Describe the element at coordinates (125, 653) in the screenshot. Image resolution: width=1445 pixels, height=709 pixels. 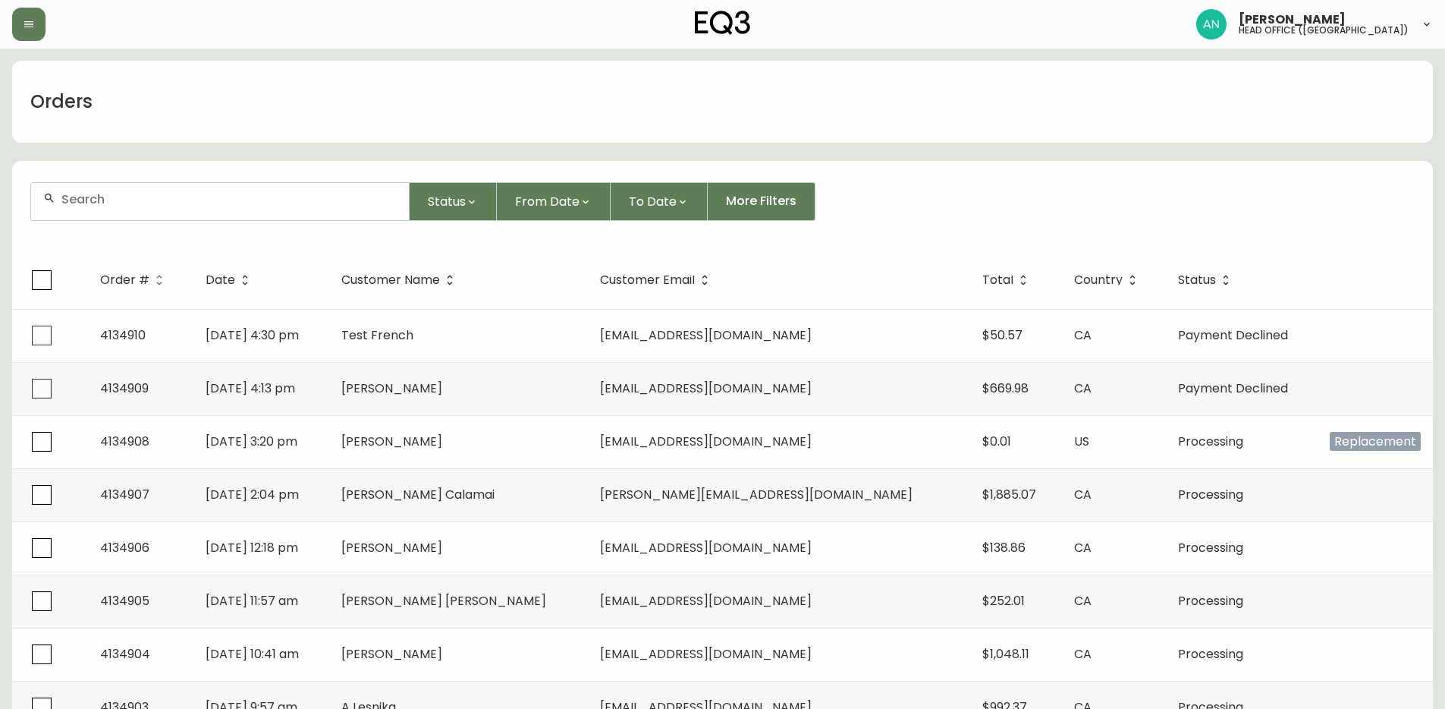
I see `span: 4134904` at that location.